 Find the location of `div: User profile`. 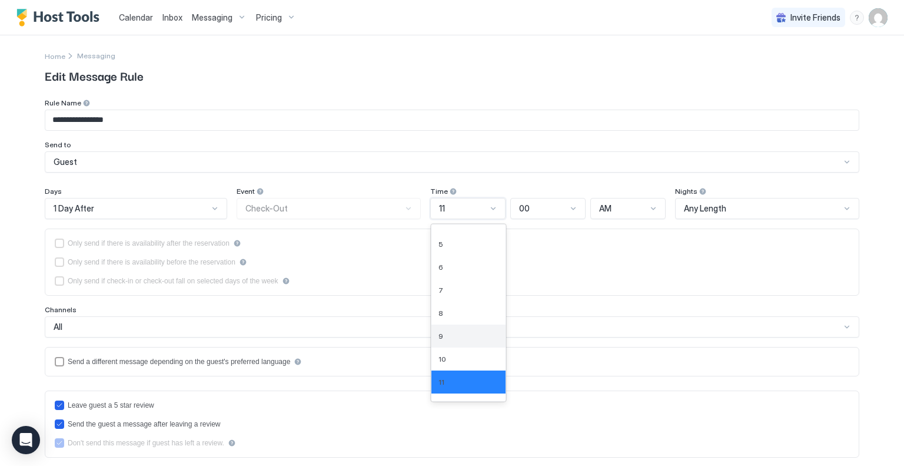

div: User profile is located at coordinates (878, 18).